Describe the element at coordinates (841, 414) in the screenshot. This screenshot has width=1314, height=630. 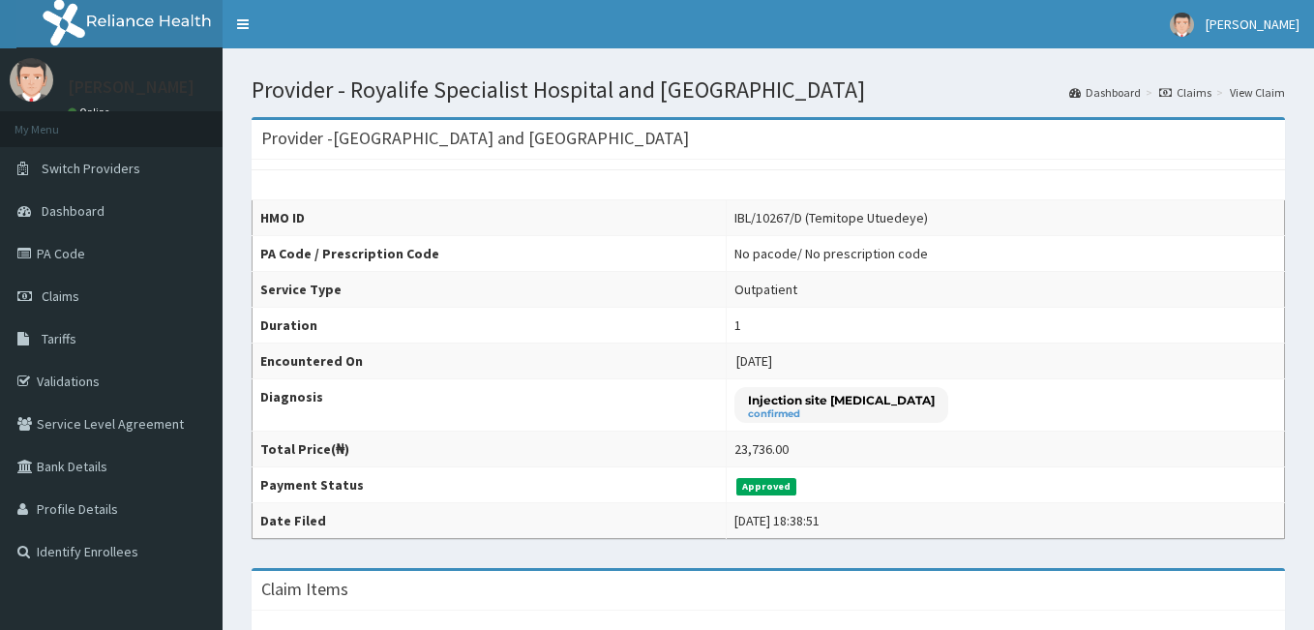
I see `small: confirmed` at that location.